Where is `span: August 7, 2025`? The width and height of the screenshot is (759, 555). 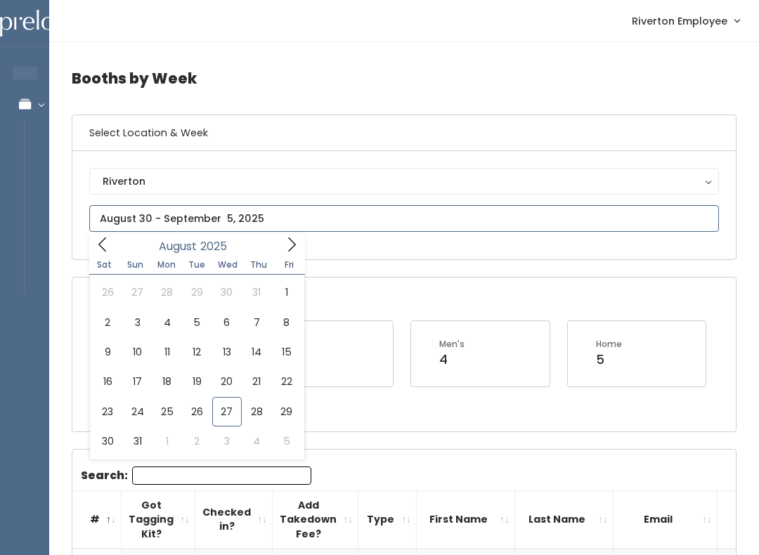
span: August 7, 2025 is located at coordinates (256, 322).